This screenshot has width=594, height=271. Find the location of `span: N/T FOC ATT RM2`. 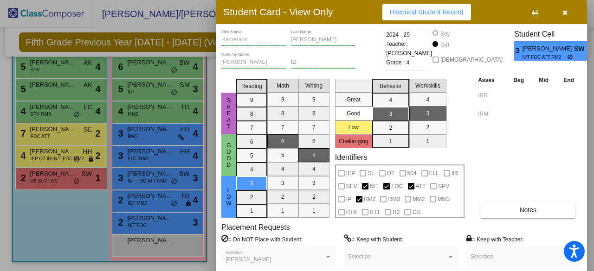

span: N/T FOC ATT RM2 is located at coordinates (545, 57).